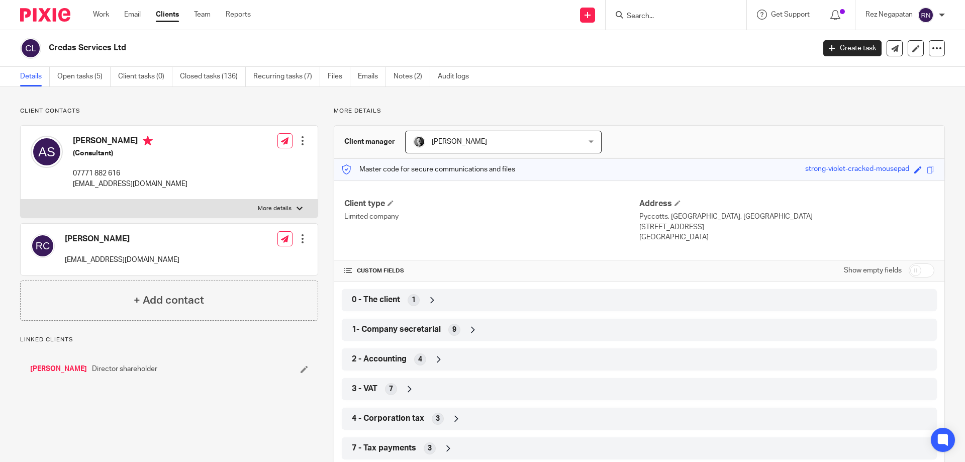 The height and width of the screenshot is (462, 965). I want to click on a: Reports, so click(238, 15).